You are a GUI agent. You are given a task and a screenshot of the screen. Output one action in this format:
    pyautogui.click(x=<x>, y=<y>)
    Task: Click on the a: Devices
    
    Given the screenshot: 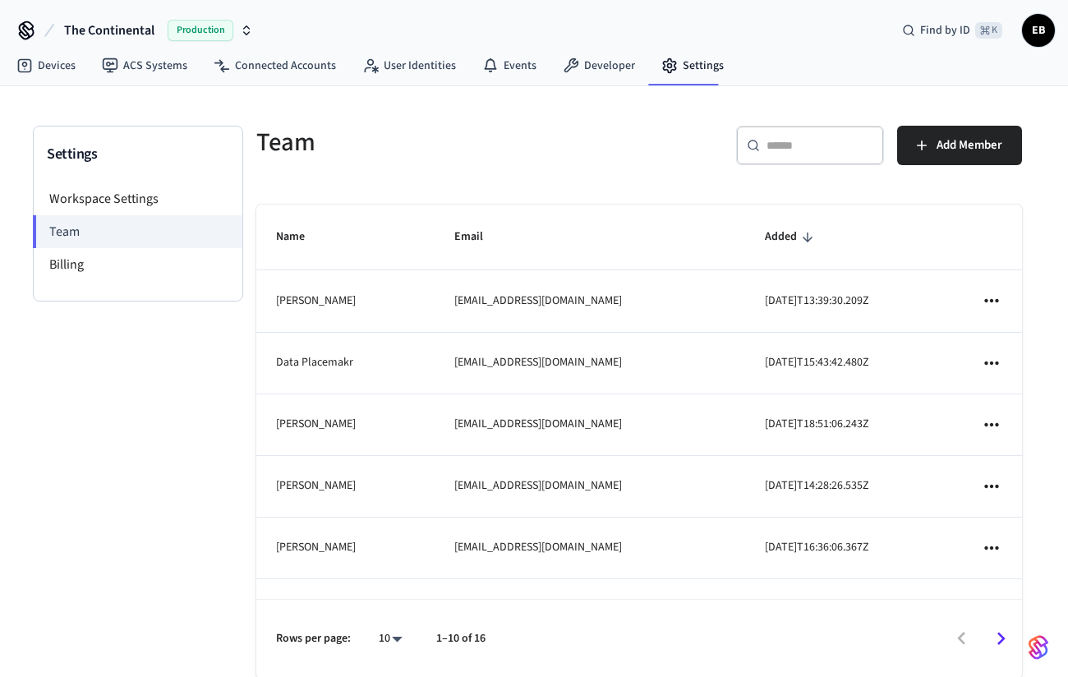 What is the action you would take?
    pyautogui.click(x=46, y=66)
    